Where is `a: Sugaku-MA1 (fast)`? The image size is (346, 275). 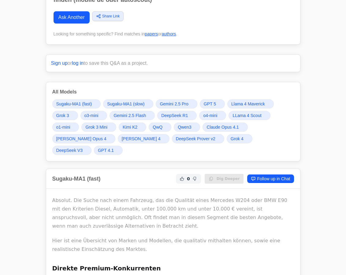
a: Sugaku-MA1 (fast) is located at coordinates (77, 104).